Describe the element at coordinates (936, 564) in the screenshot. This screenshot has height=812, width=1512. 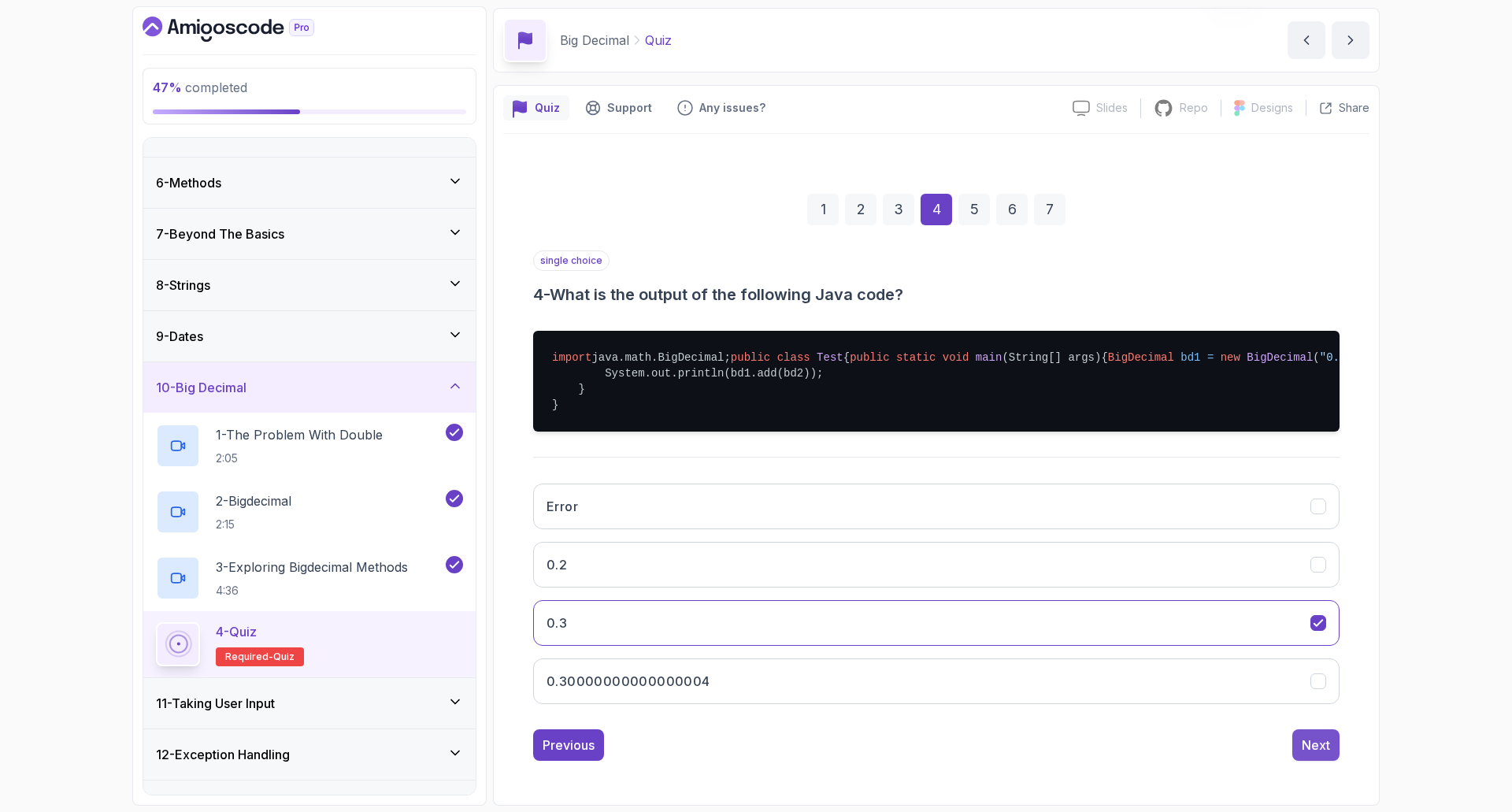
I see `button: 0.2` at that location.